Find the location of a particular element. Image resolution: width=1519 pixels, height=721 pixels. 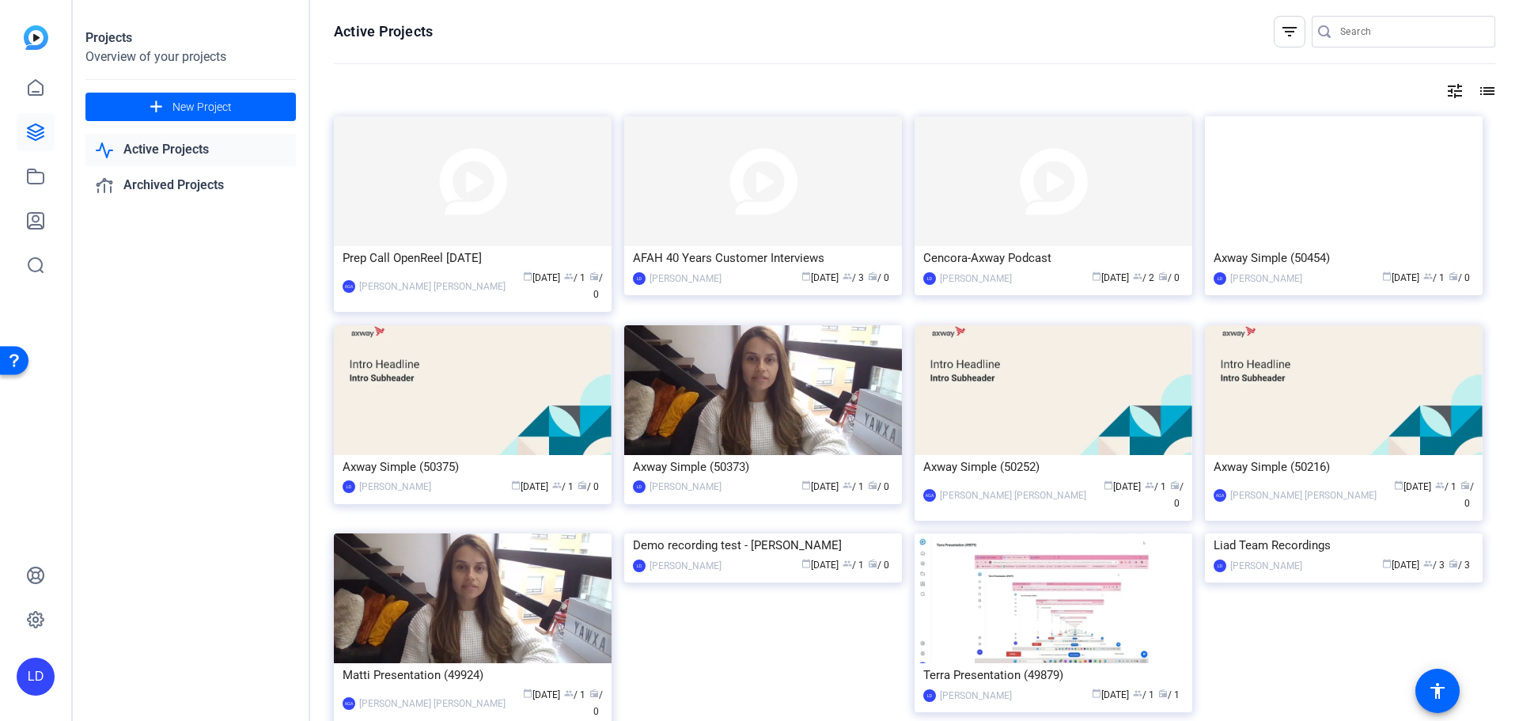

span: New Project is located at coordinates (202, 107).